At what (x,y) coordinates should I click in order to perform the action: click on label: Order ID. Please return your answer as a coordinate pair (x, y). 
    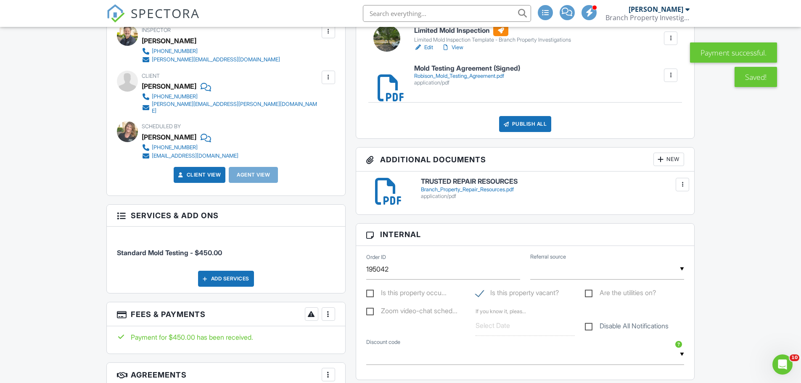
    Looking at the image, I should click on (376, 257).